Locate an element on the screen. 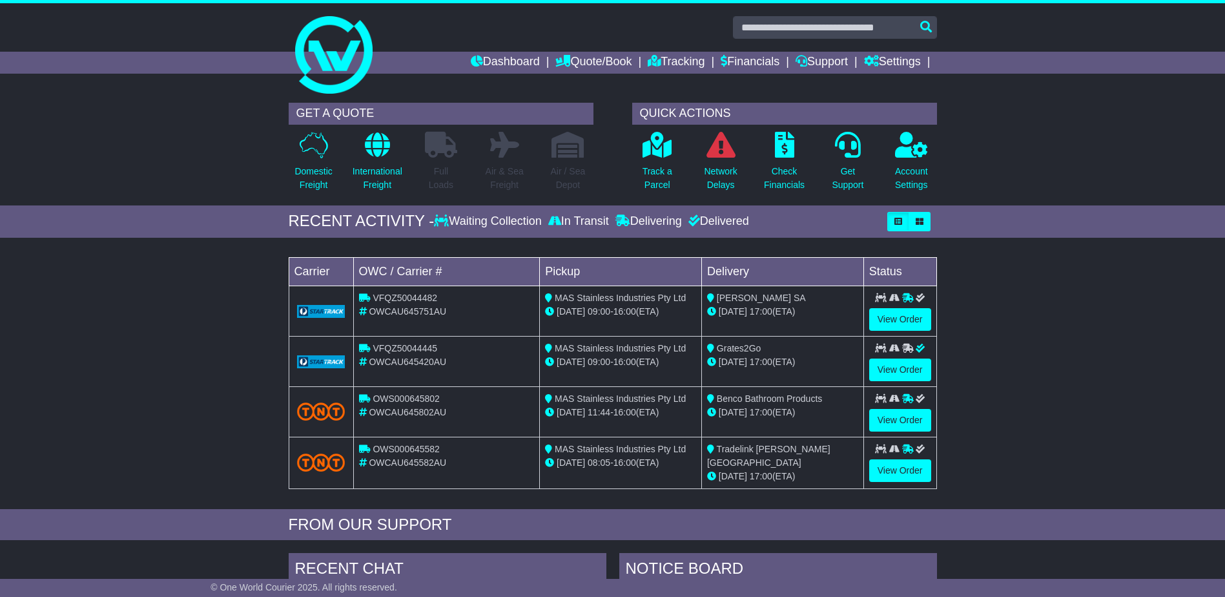 This screenshot has height=597, width=1225. div: Waiting Collection is located at coordinates (489, 221).